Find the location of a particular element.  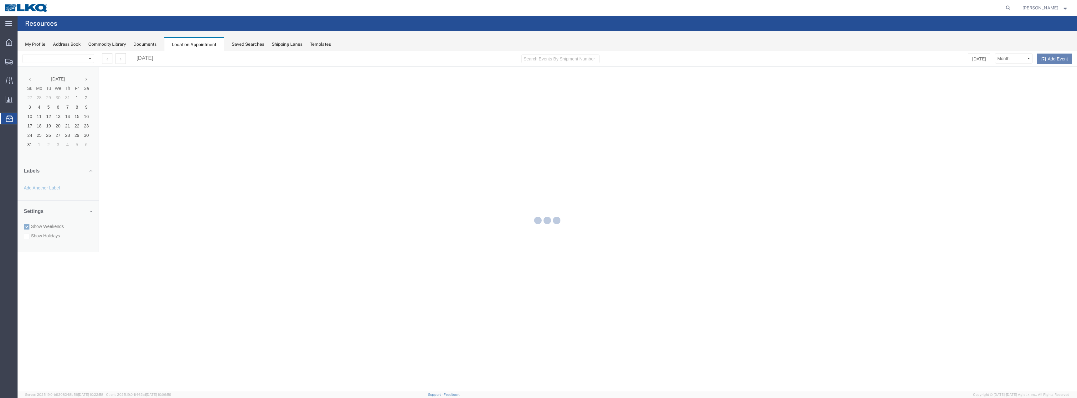

div: Address Book is located at coordinates (67, 44).